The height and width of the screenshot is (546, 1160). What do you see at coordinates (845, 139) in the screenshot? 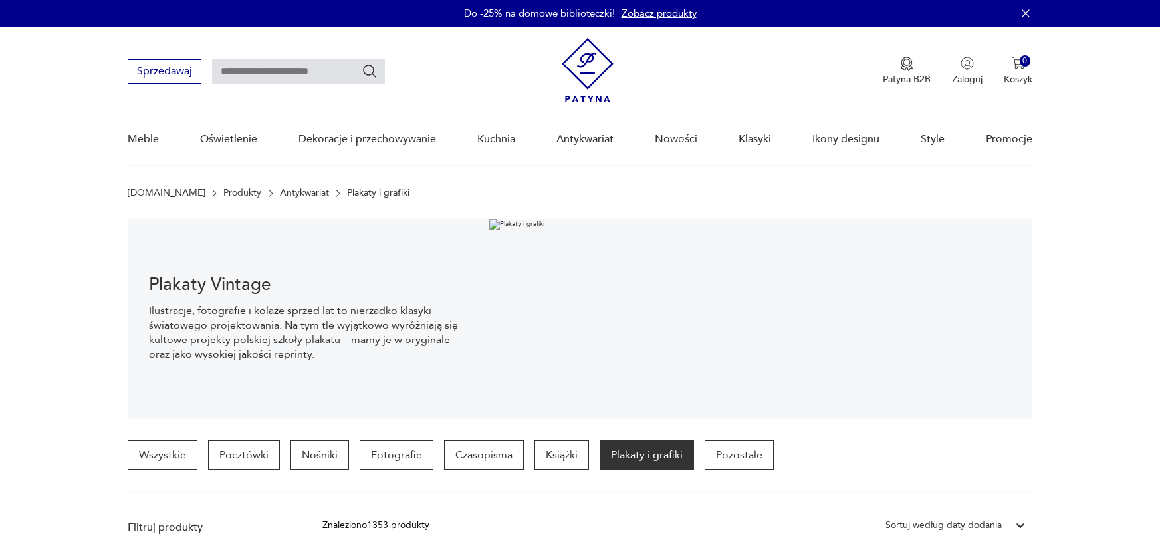
I see `a: Ikony designu` at bounding box center [845, 139].